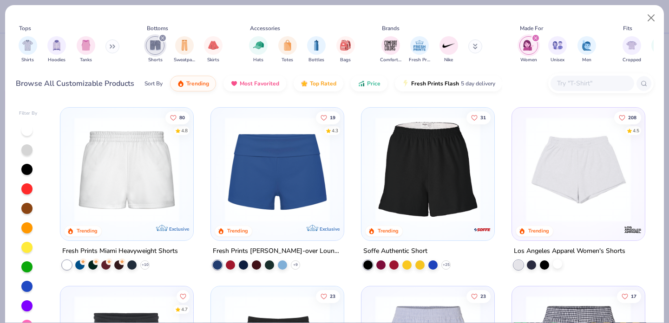 The image size is (669, 323). I want to click on div: 4.3, so click(335, 131).